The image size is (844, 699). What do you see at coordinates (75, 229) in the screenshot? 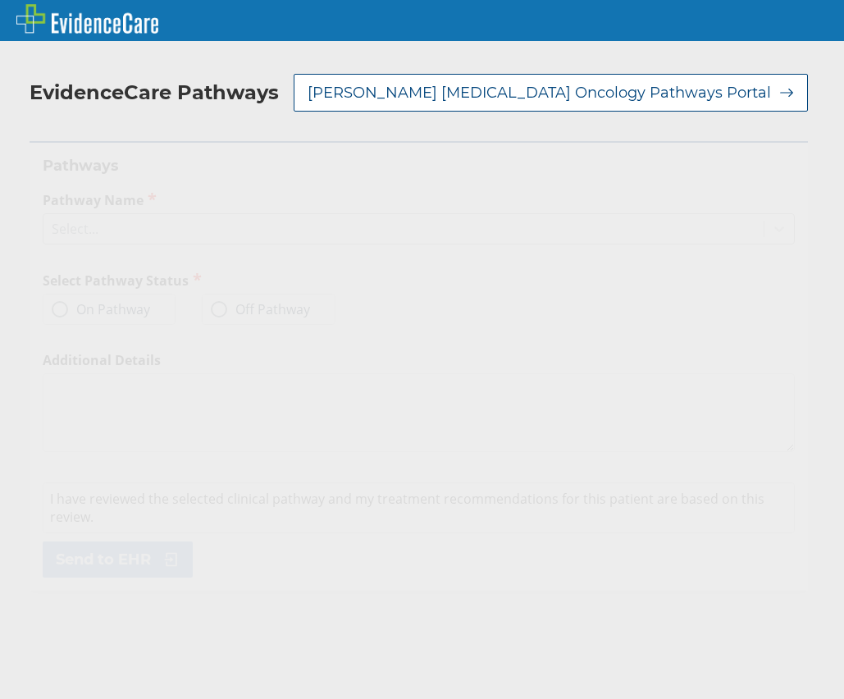
I see `div: Select...` at bounding box center [75, 229].